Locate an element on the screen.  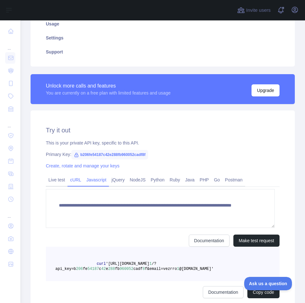
span: f&email=vezrro is located at coordinates (161, 269).